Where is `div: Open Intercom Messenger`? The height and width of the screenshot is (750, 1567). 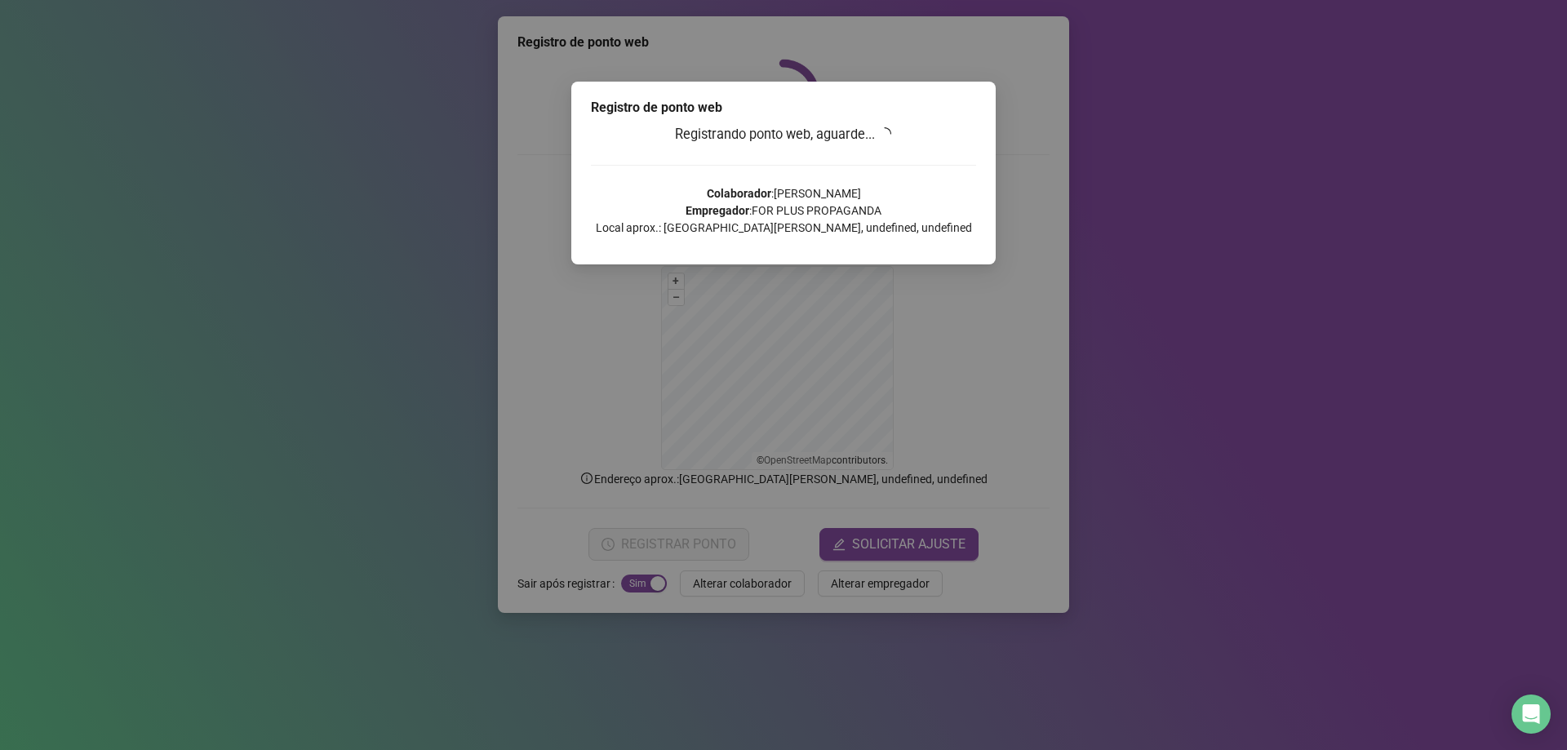
div: Open Intercom Messenger is located at coordinates (1531, 714).